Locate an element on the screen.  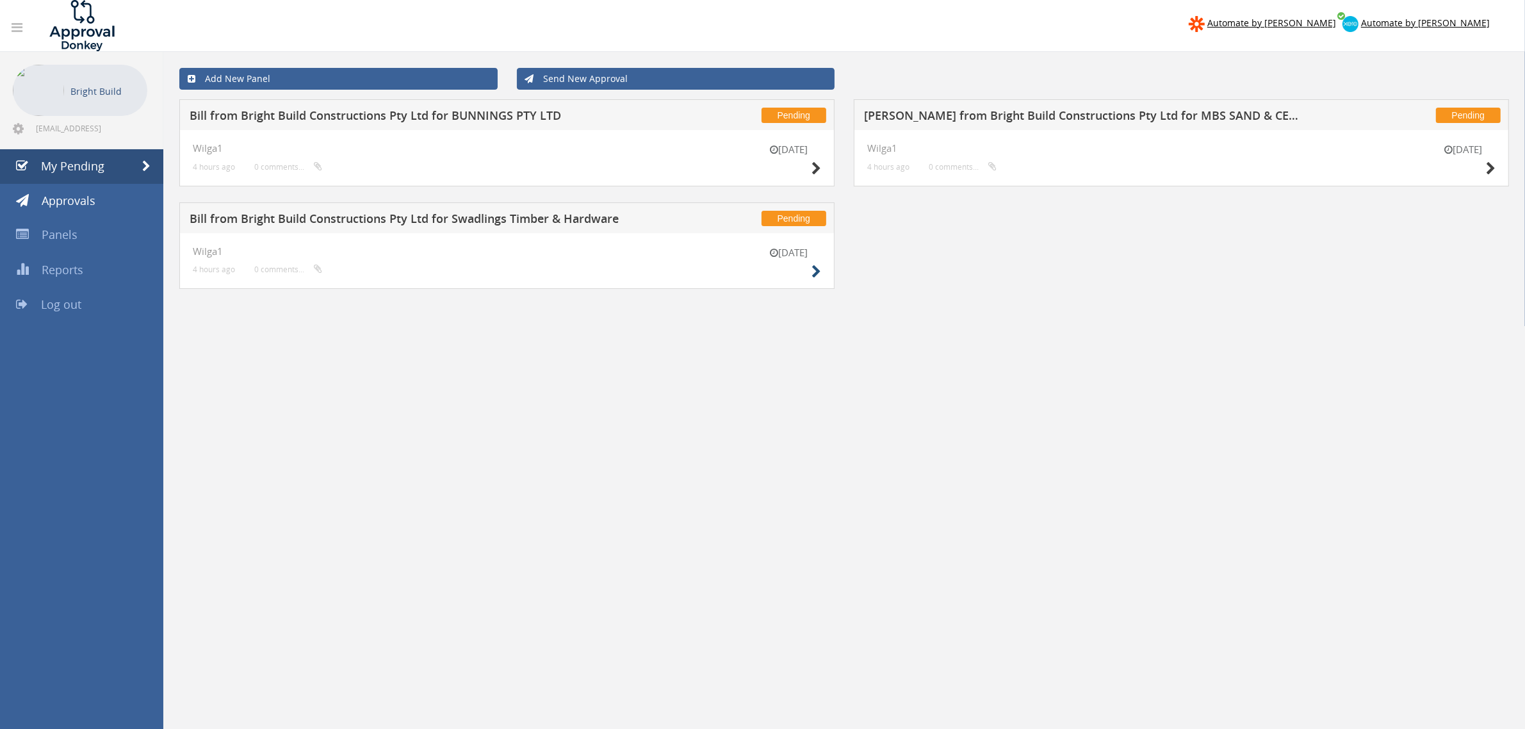
span: Log out is located at coordinates (61, 304).